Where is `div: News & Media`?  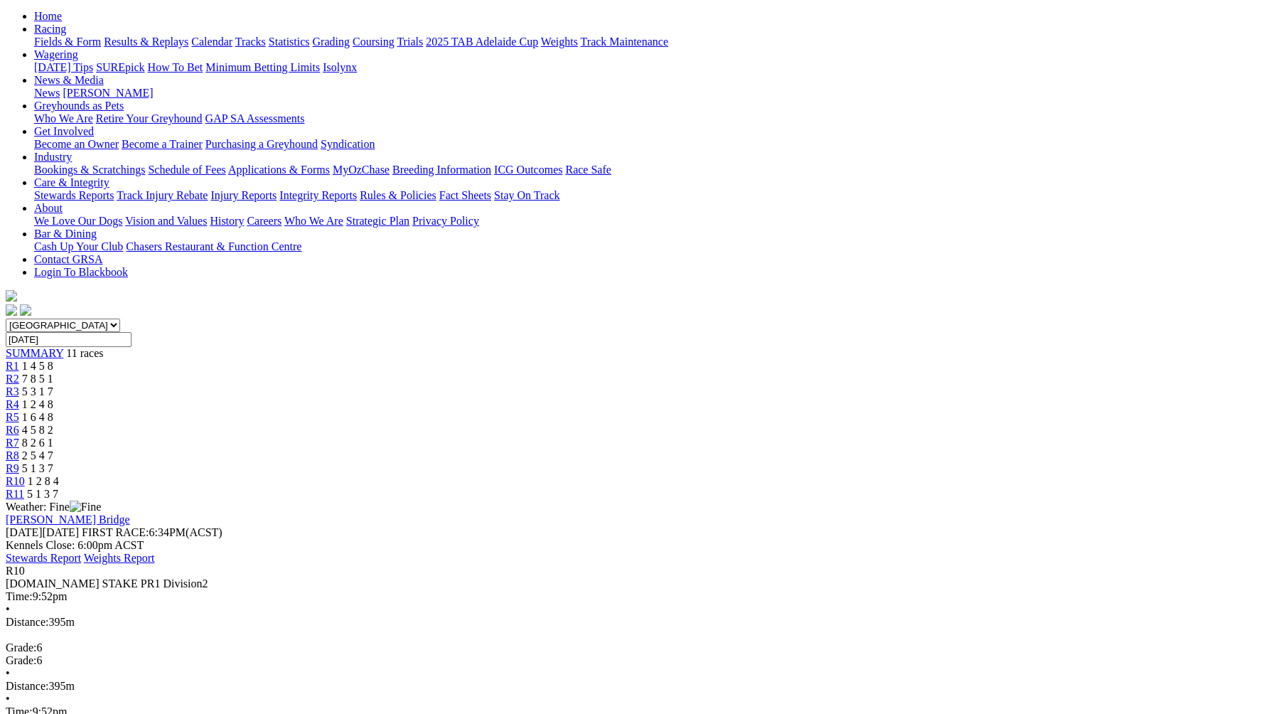 div: News & Media is located at coordinates (650, 93).